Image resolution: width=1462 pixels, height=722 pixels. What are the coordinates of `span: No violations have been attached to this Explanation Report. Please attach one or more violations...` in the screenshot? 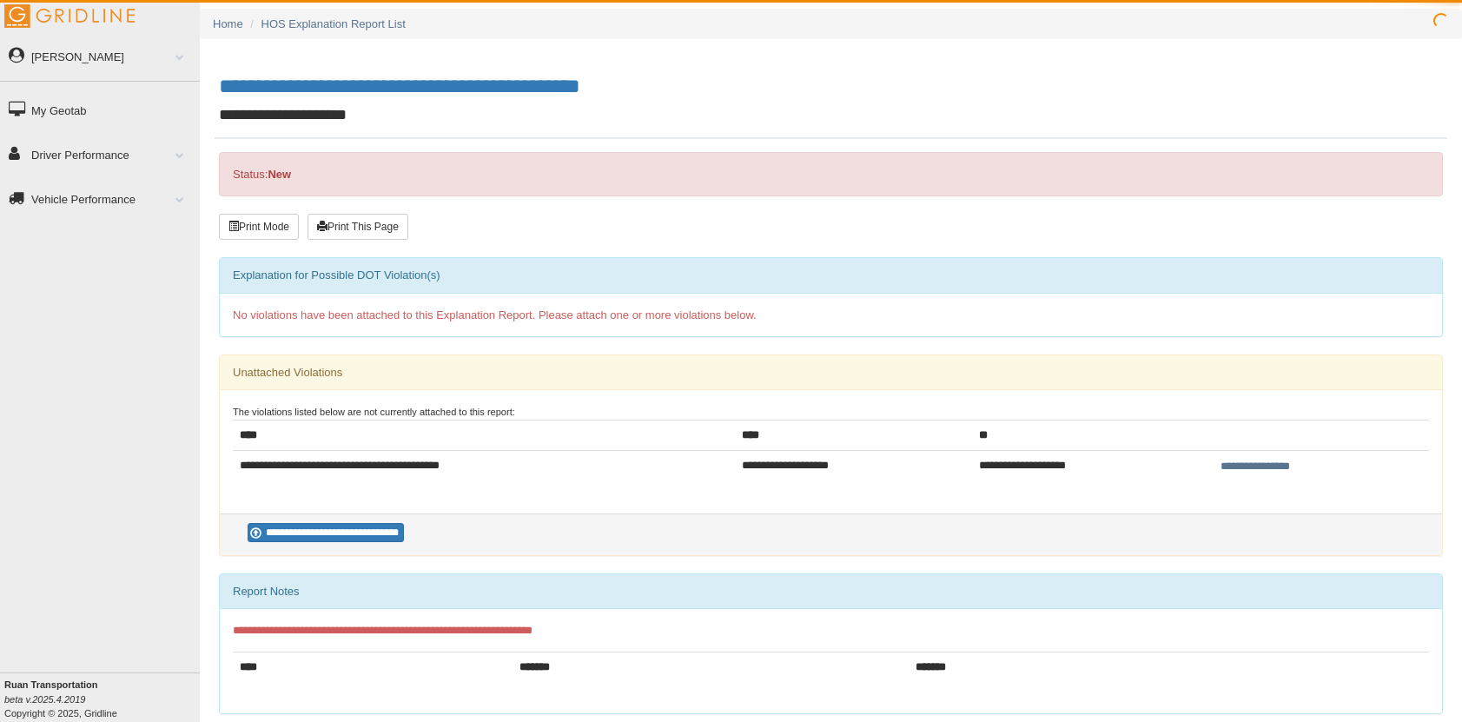 It's located at (494, 314).